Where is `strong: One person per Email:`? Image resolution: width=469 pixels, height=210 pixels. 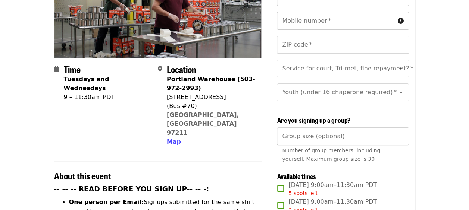 strong: One person per Email: is located at coordinates (106, 202).